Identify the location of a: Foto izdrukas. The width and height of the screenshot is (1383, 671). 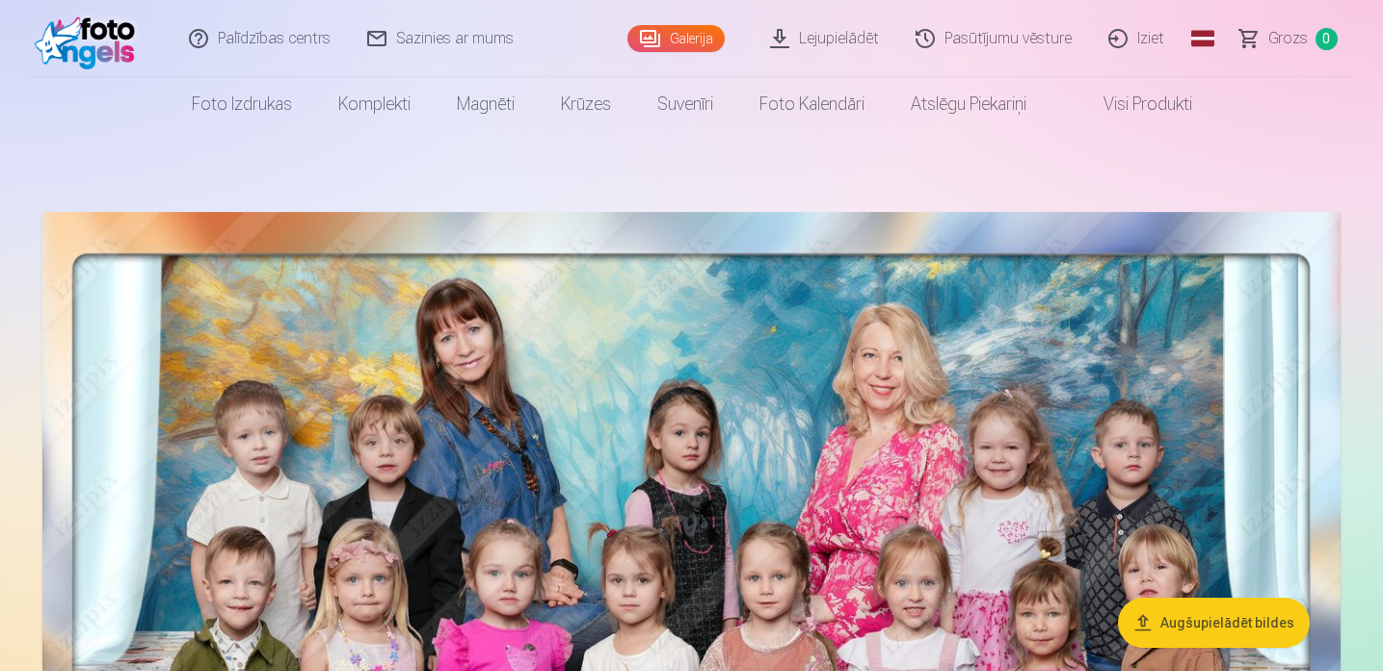
(242, 104).